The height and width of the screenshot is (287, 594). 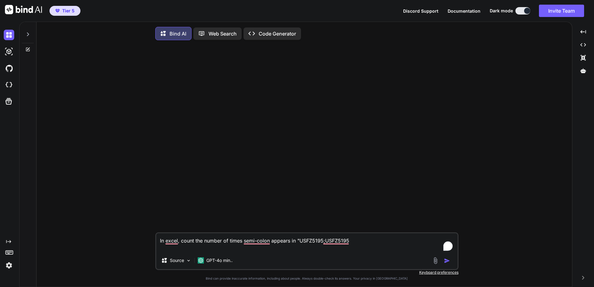 I want to click on img: Bind AI, so click(x=24, y=10).